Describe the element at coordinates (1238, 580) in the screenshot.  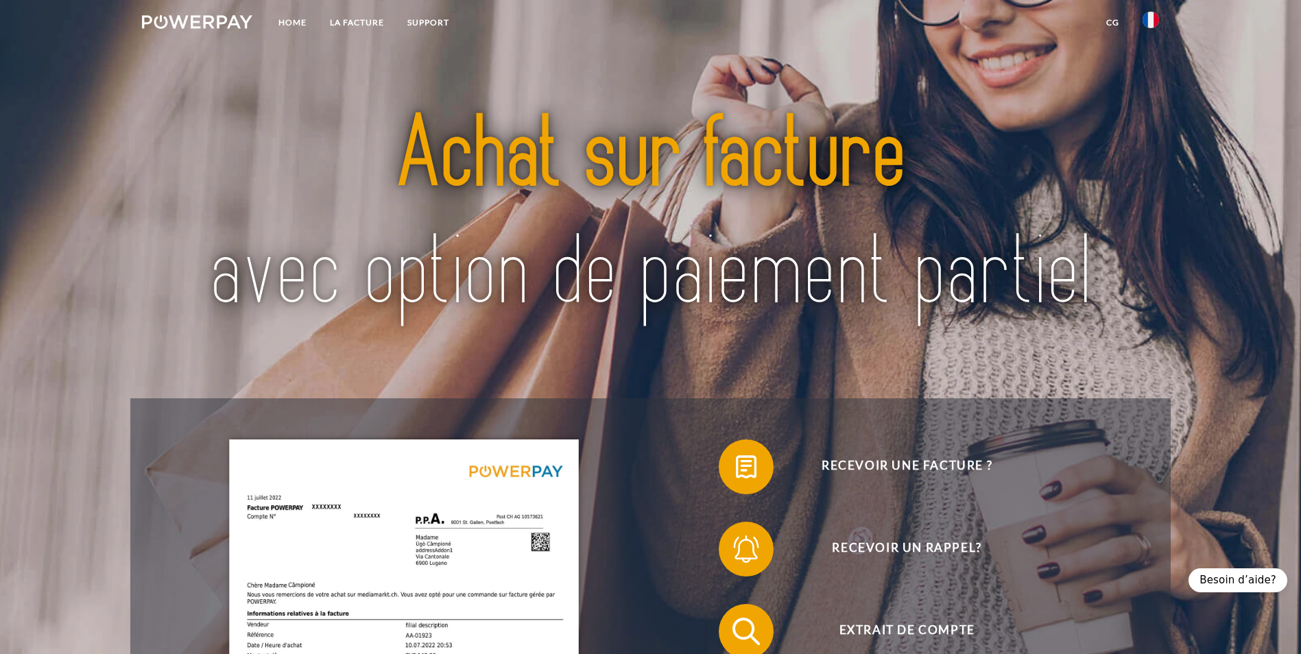
I see `div: Besoin d’aide?` at that location.